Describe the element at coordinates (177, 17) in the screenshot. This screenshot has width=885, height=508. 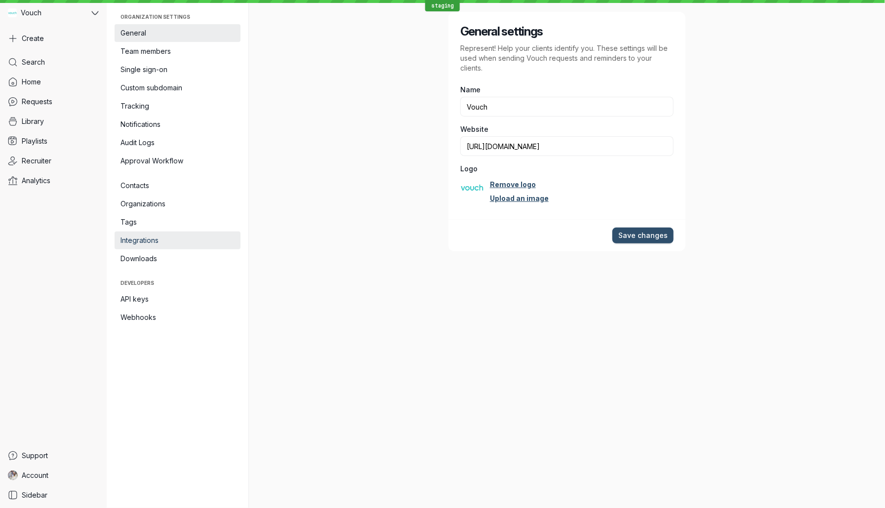
I see `span: Organization settings` at that location.